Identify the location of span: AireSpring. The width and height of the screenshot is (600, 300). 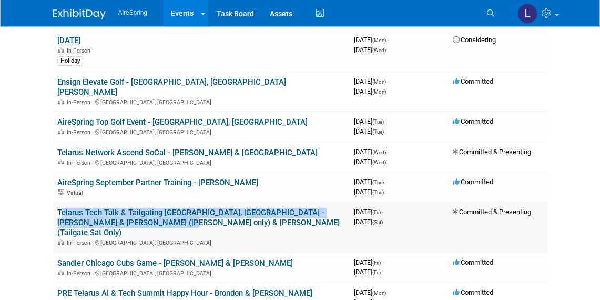
(133, 13).